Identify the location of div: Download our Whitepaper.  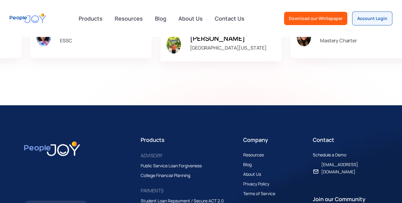
(315, 18).